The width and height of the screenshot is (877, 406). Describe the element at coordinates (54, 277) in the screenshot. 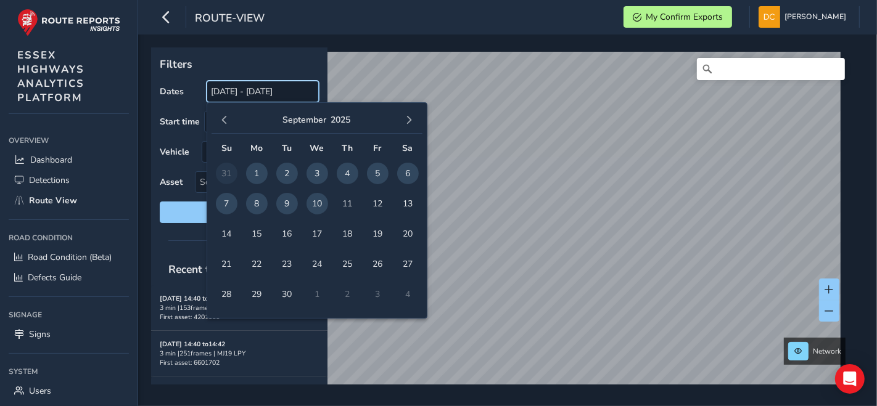

I see `span: Defects Guide` at that location.